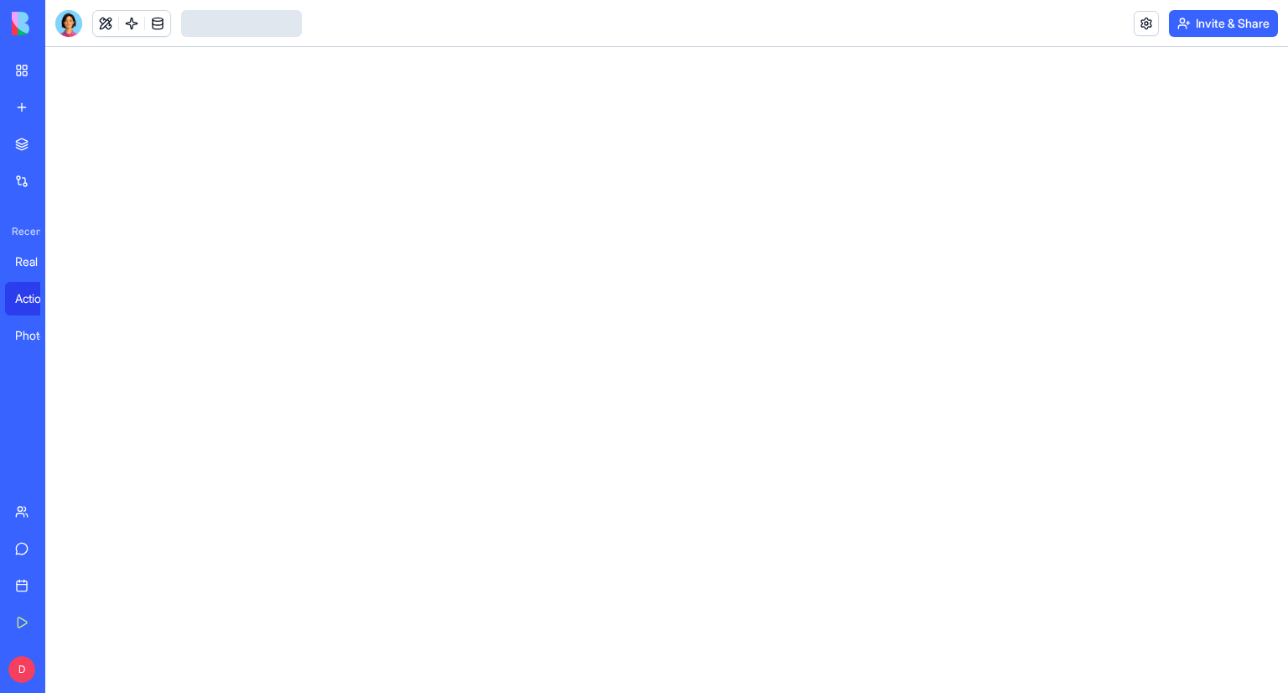 The height and width of the screenshot is (693, 1288). What do you see at coordinates (39, 335) in the screenshot?
I see `div: Photo Analyzer` at bounding box center [39, 335].